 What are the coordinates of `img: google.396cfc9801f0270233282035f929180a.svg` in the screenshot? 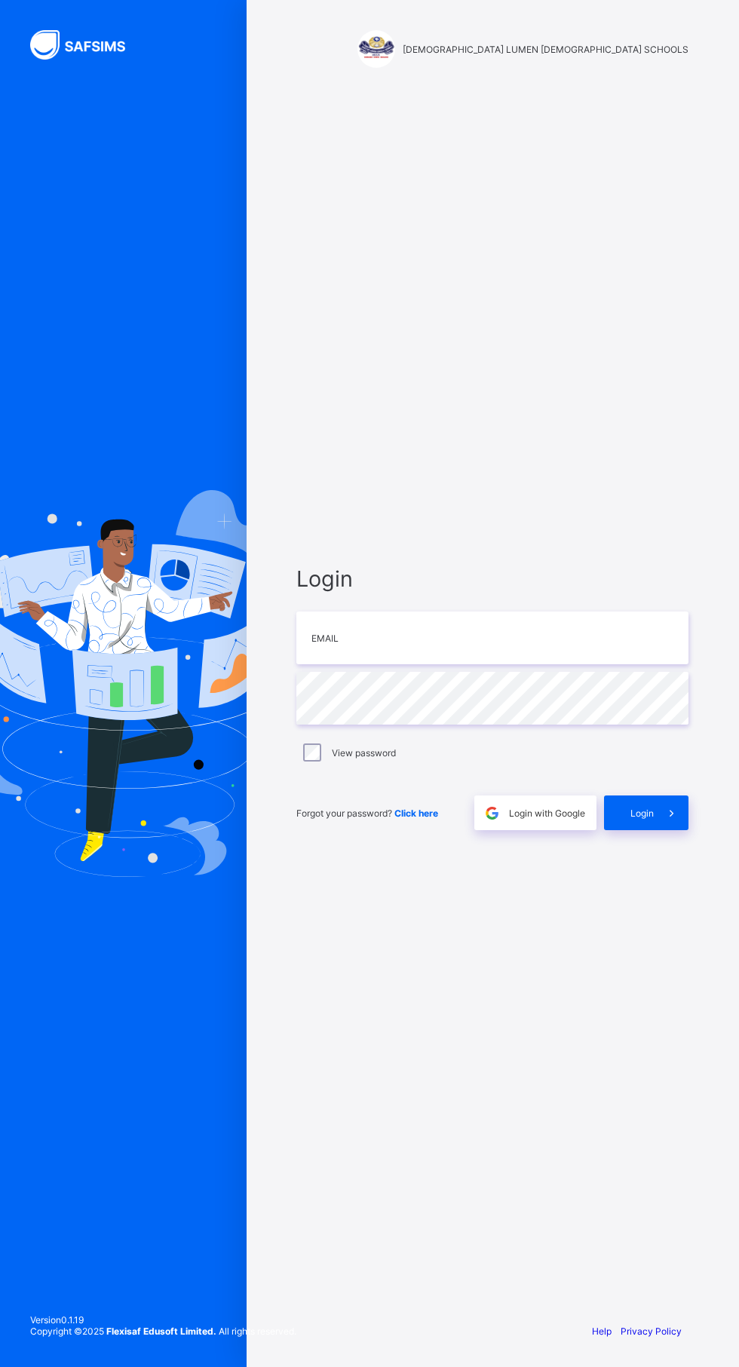 It's located at (492, 813).